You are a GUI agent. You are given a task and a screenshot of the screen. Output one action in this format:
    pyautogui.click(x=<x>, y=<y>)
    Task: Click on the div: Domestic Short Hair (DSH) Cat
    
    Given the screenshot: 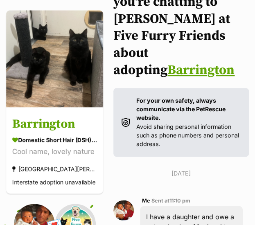 What is the action you would take?
    pyautogui.click(x=54, y=140)
    